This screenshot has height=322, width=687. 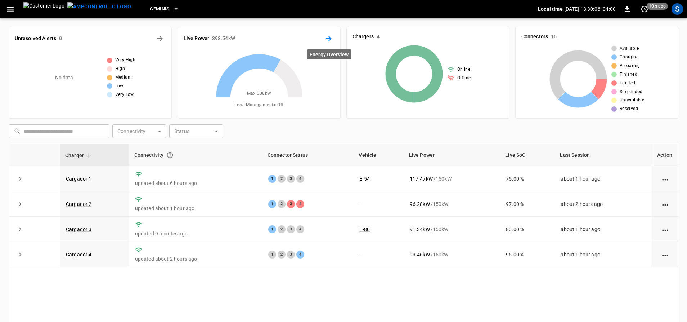 I want to click on span: Medium, so click(x=123, y=77).